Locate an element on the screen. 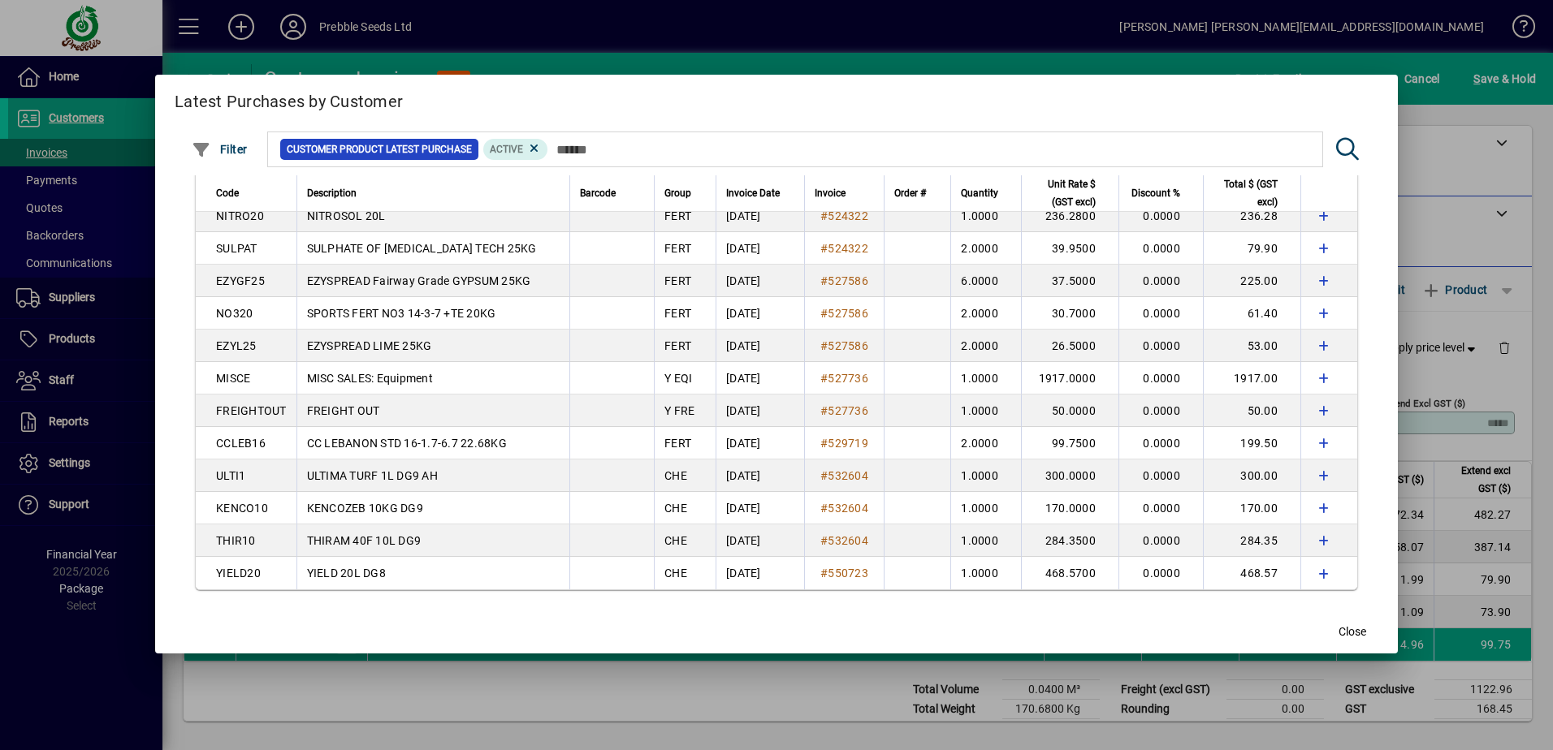 This screenshot has height=750, width=1553. a: #550723 is located at coordinates (844, 573).